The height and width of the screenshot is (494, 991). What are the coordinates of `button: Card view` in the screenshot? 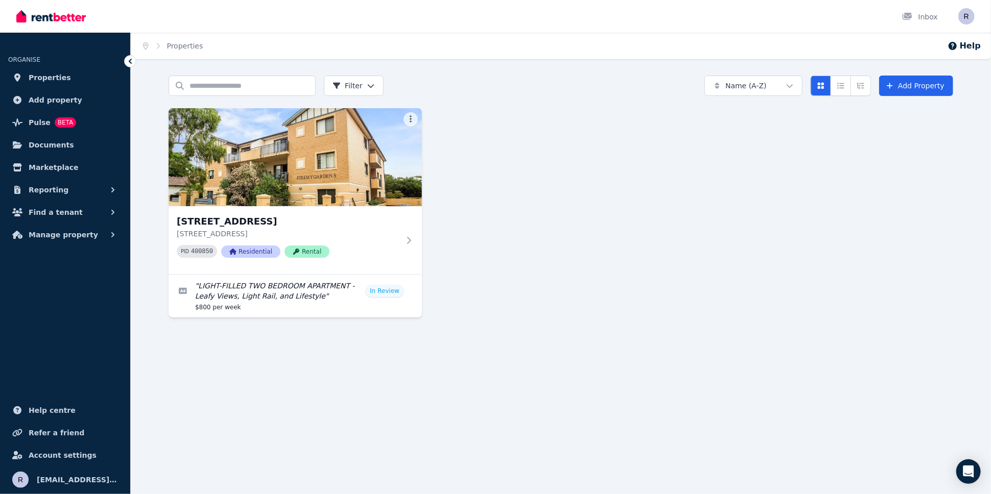 It's located at (821, 86).